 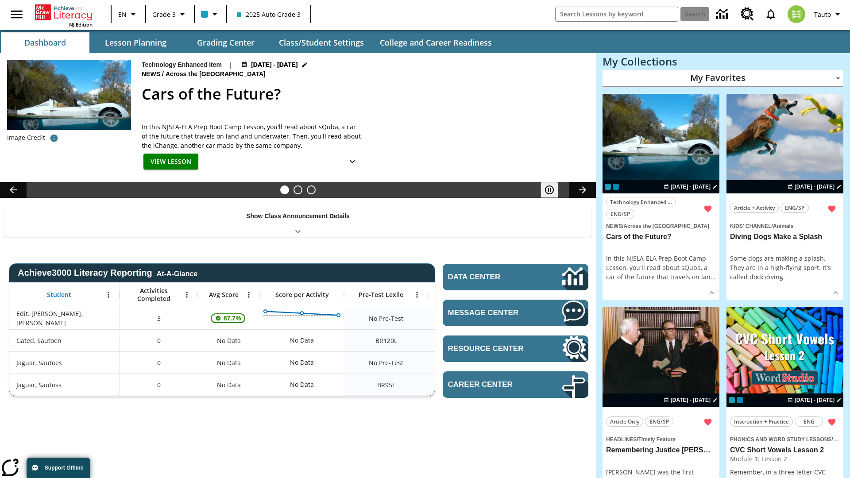 I want to click on p: Technology Enhanced Item, so click(x=181, y=65).